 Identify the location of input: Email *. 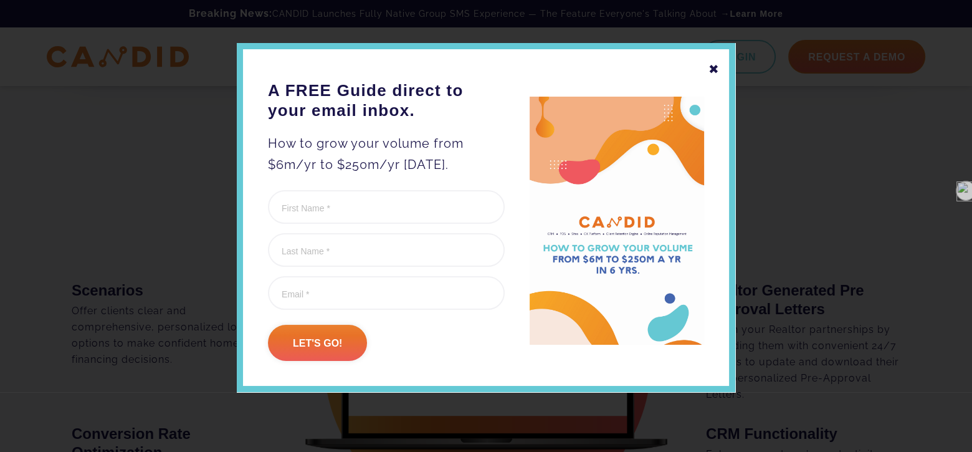
(386, 293).